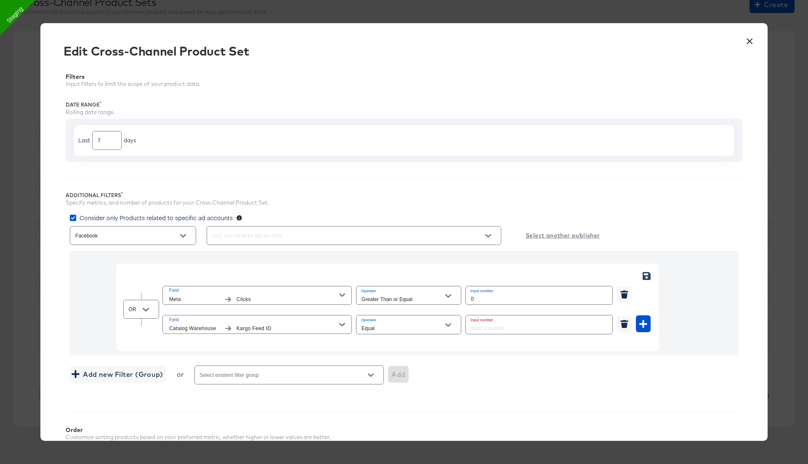 The height and width of the screenshot is (464, 808). Describe the element at coordinates (288, 328) in the screenshot. I see `span: Kargo Feed ID` at that location.